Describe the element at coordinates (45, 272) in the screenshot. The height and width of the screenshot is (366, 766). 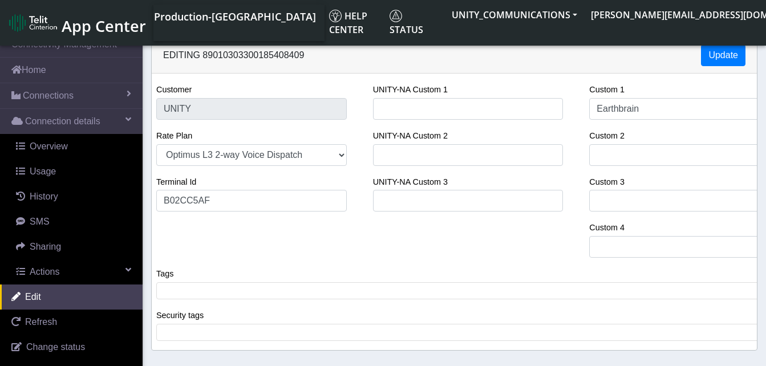
I see `span: Actions` at that location.